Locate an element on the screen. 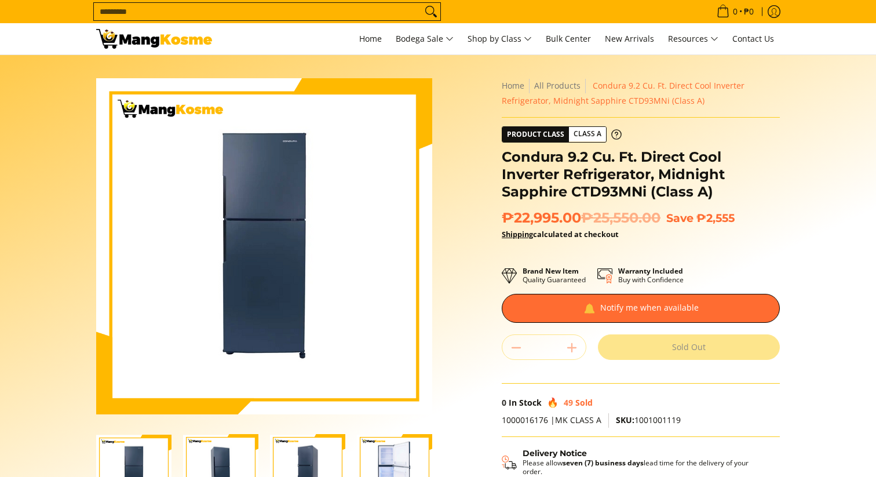 The image size is (876, 477). span: Shop by Class is located at coordinates (500, 39).